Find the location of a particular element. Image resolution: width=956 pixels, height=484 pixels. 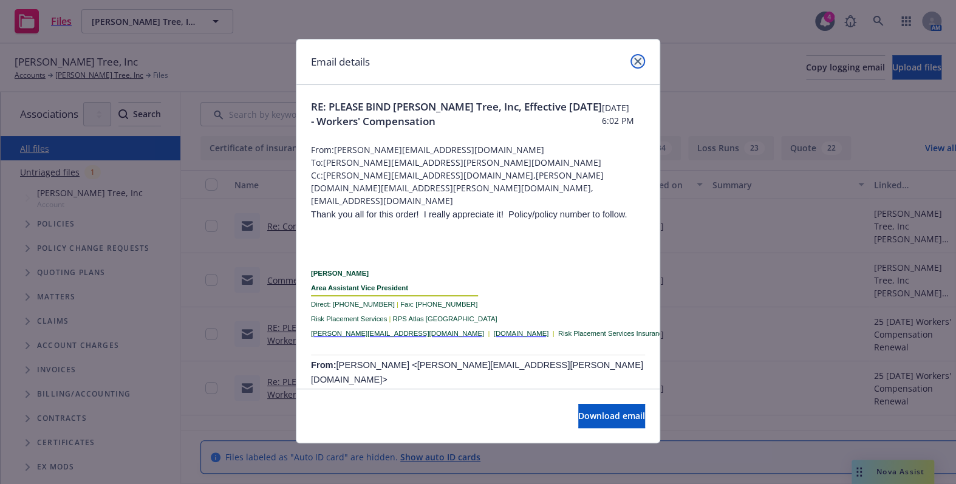

a: close is located at coordinates (638, 61).